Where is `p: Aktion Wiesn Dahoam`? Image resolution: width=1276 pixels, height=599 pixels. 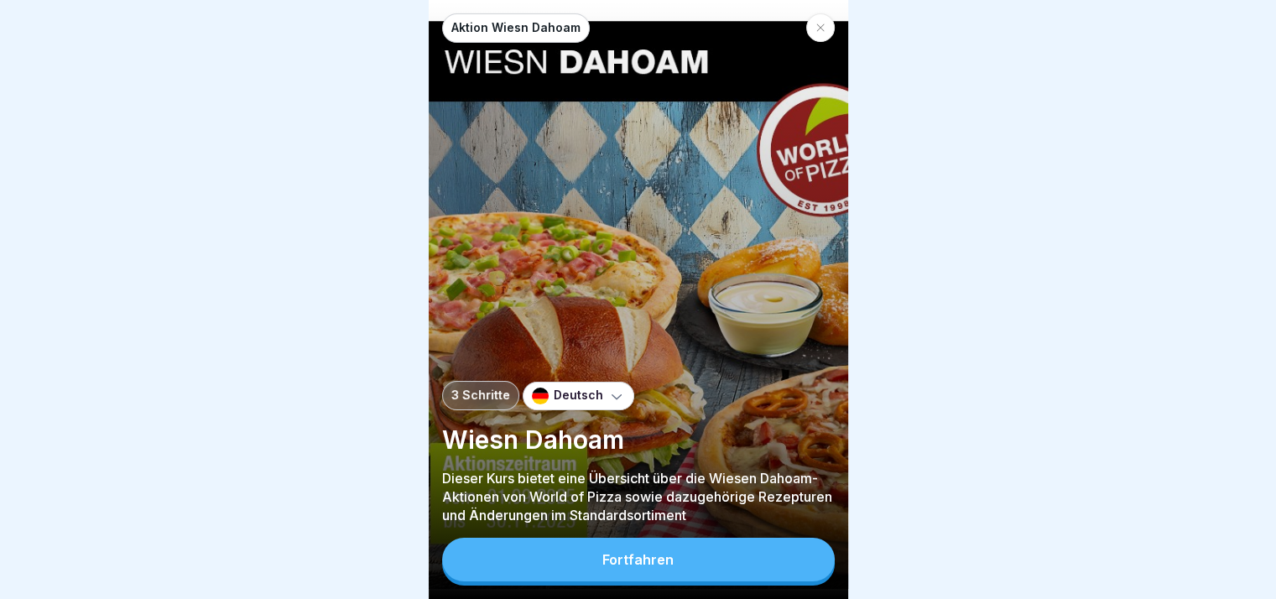 p: Aktion Wiesn Dahoam is located at coordinates (516, 28).